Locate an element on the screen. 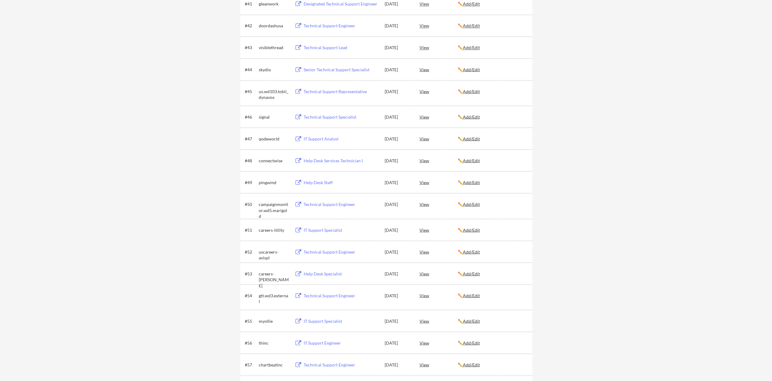 This screenshot has height=381, width=772. div: #43 is located at coordinates (251, 48).